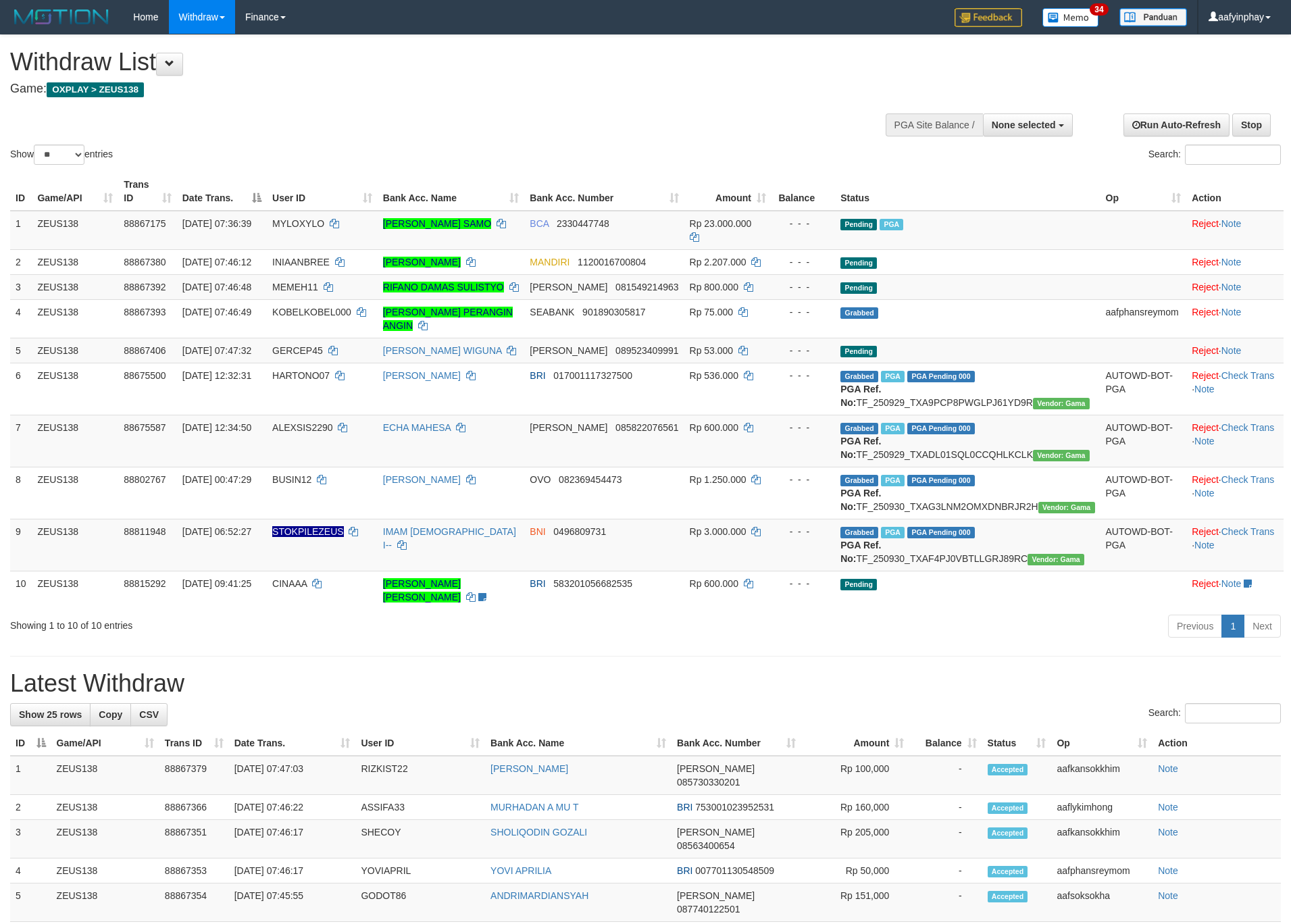 Image resolution: width=1291 pixels, height=924 pixels. What do you see at coordinates (421, 871) in the screenshot?
I see `td: YOVIAPRIL` at bounding box center [421, 871].